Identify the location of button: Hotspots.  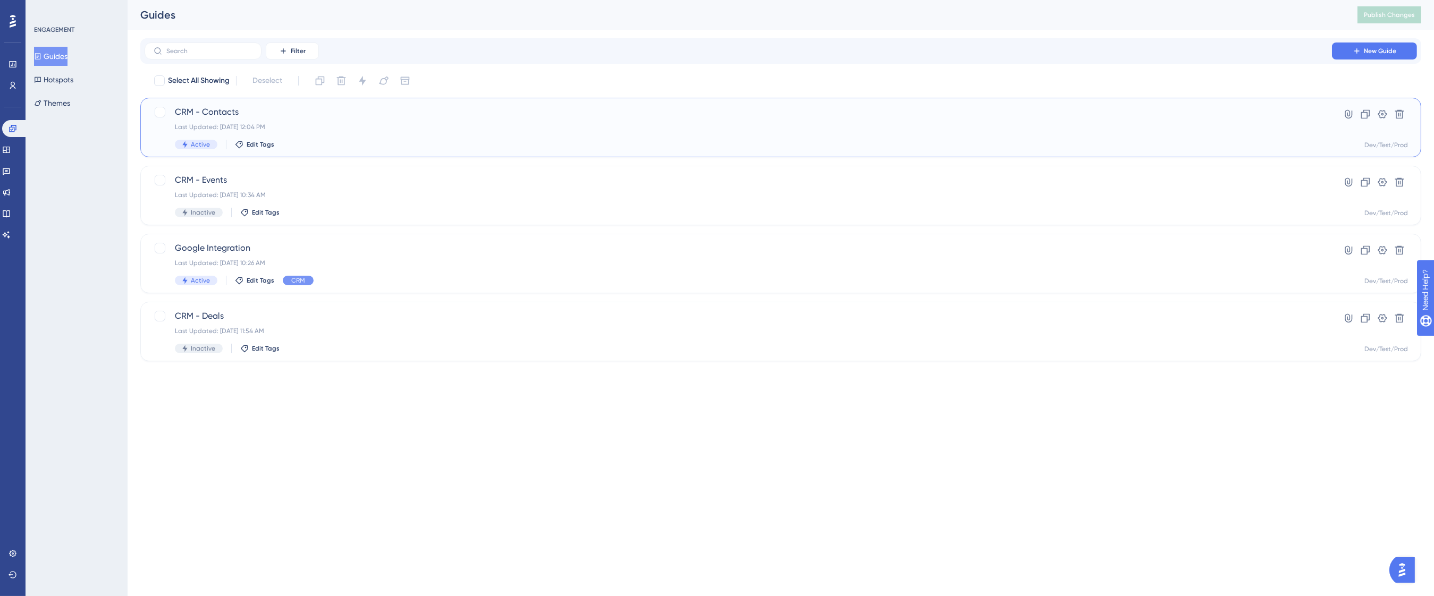
(54, 80).